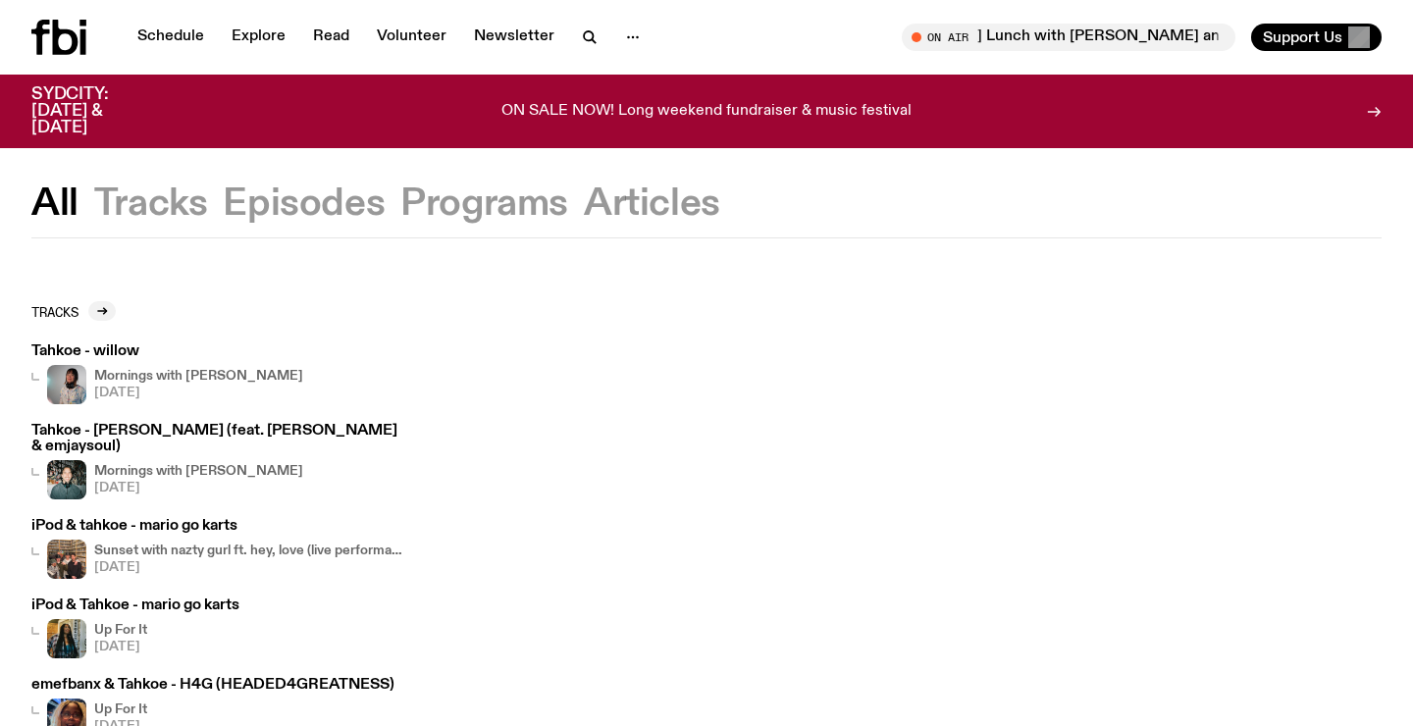 This screenshot has width=1413, height=726. Describe the element at coordinates (1315, 37) in the screenshot. I see `button: Support Us` at that location.